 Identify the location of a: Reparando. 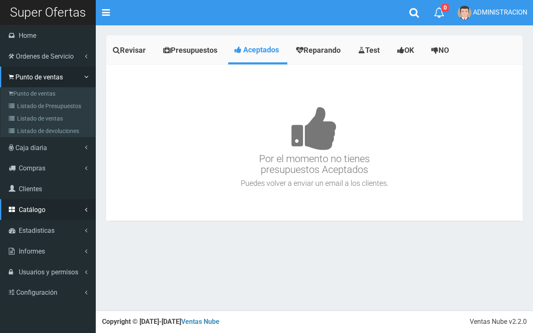
(319, 50).